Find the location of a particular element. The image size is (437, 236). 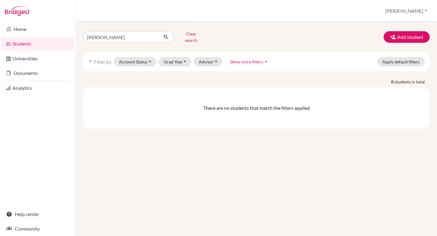

a: Students is located at coordinates (38, 44).